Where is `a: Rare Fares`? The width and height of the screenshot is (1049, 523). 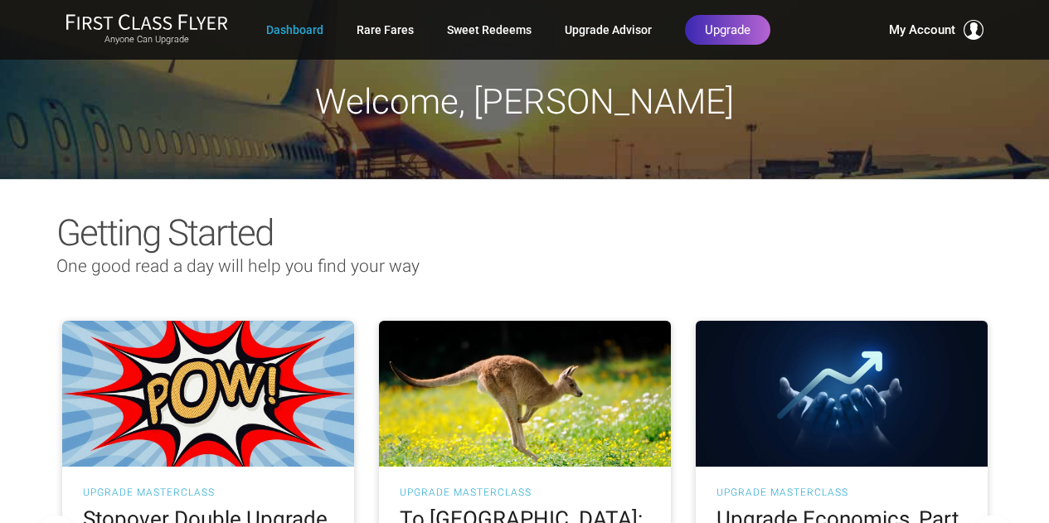 a: Rare Fares is located at coordinates (385, 30).